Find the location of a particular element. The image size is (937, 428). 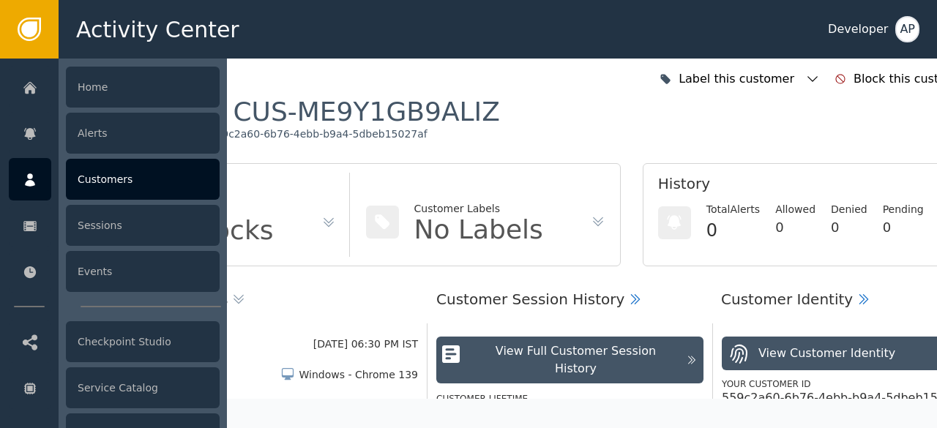

div: Checkpoint Studio is located at coordinates (143, 342).